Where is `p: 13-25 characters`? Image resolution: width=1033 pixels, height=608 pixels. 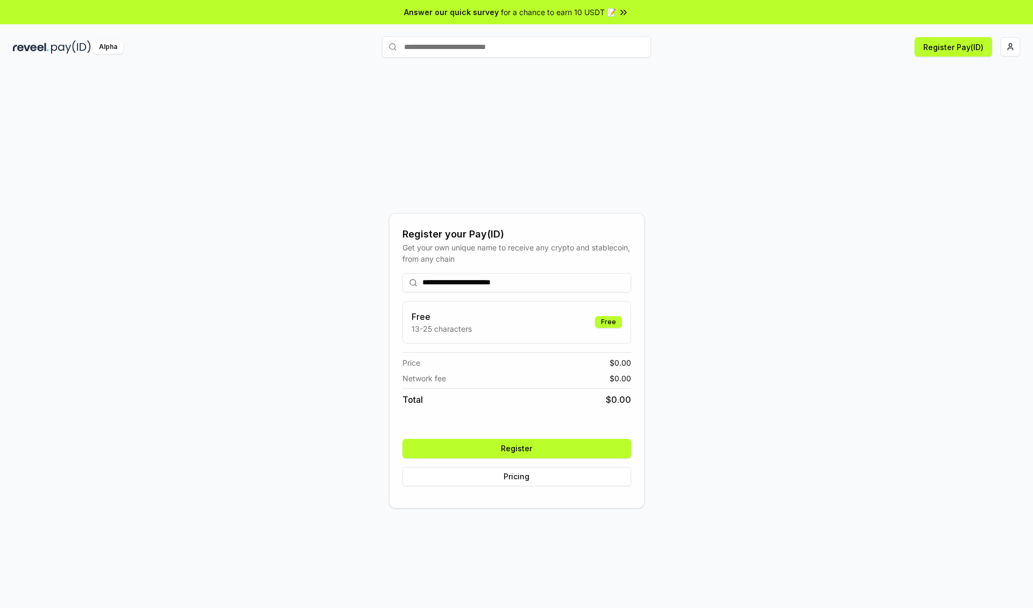
p: 13-25 characters is located at coordinates (442, 328).